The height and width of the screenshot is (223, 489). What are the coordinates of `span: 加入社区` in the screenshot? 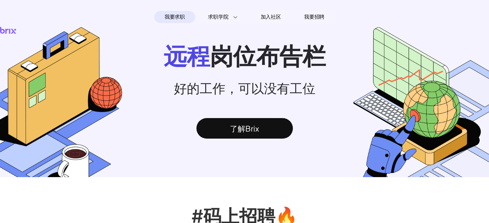 It's located at (271, 17).